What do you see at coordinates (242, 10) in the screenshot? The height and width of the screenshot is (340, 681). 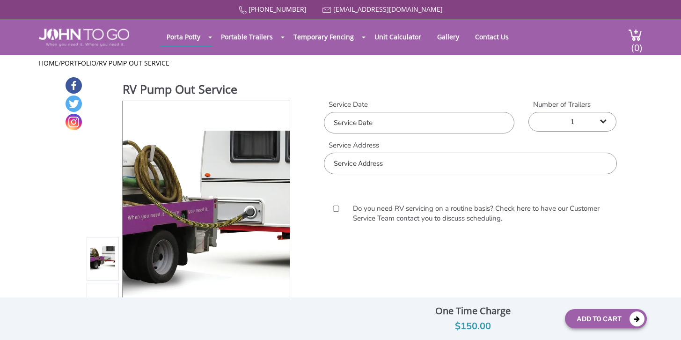 I see `img: Call` at bounding box center [242, 10].